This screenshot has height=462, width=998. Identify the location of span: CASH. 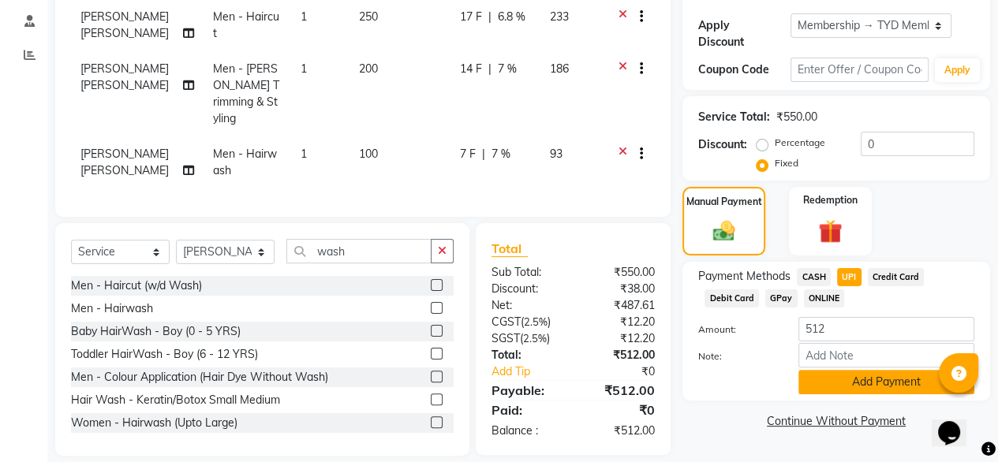
(813, 277).